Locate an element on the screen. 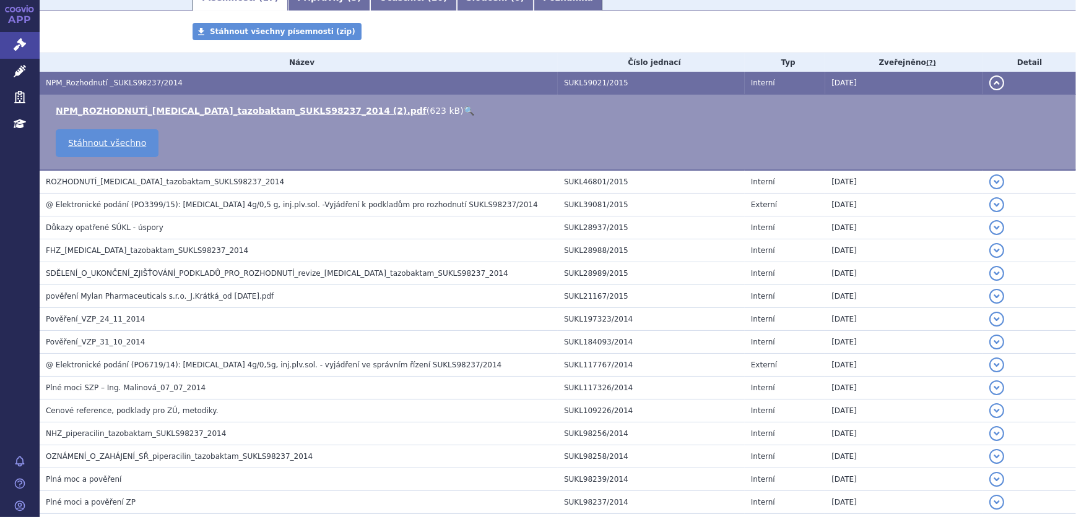 The image size is (1076, 517). span: OZNÁMENÍ_O_ZAHÁJENÍ_SŘ_piperacilin_tazobaktam_SUKLS98237_2014 is located at coordinates (179, 457).